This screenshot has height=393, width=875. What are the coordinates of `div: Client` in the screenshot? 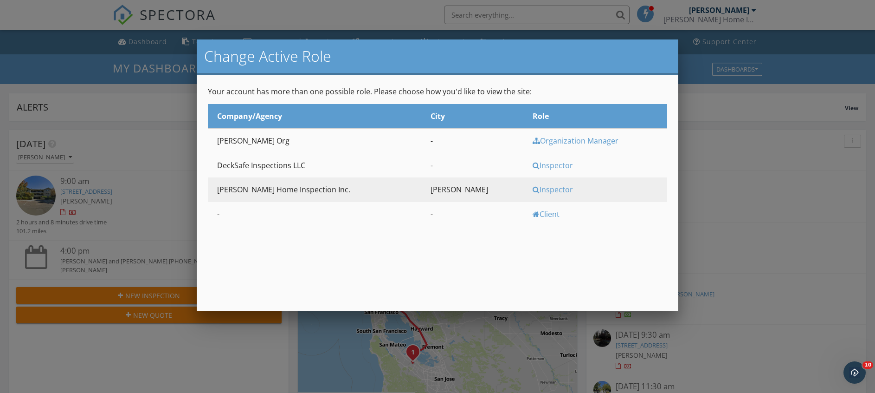 It's located at (599, 214).